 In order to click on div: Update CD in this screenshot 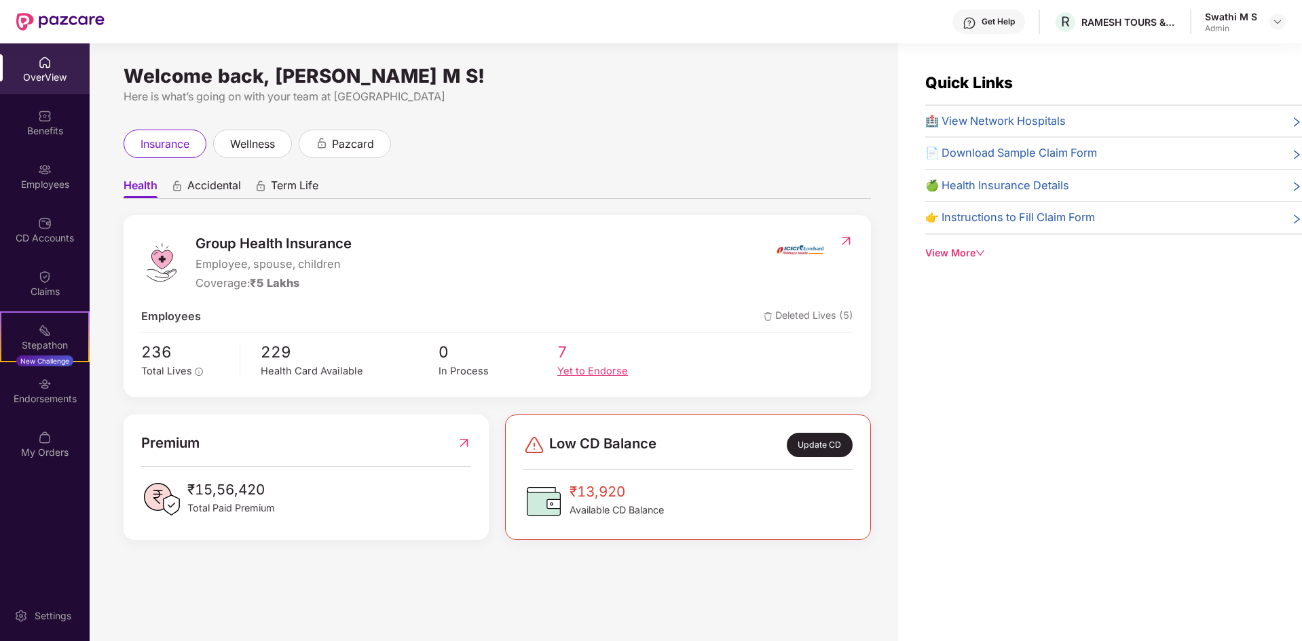, I will do `click(819, 445)`.